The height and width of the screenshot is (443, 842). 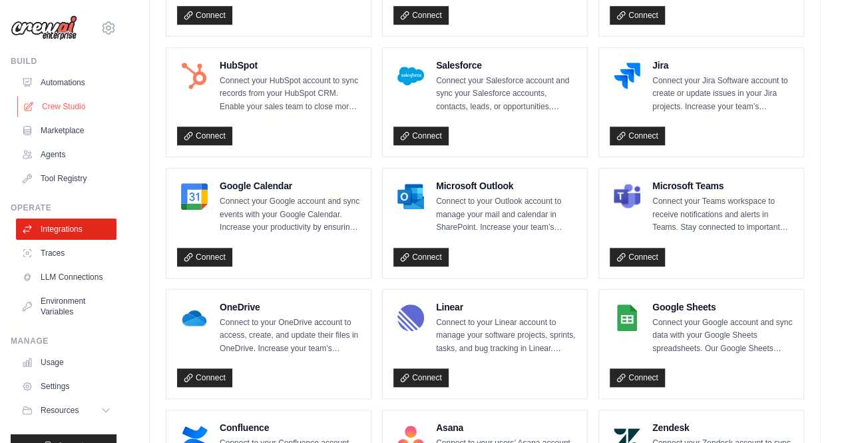 I want to click on button: Resources, so click(x=66, y=410).